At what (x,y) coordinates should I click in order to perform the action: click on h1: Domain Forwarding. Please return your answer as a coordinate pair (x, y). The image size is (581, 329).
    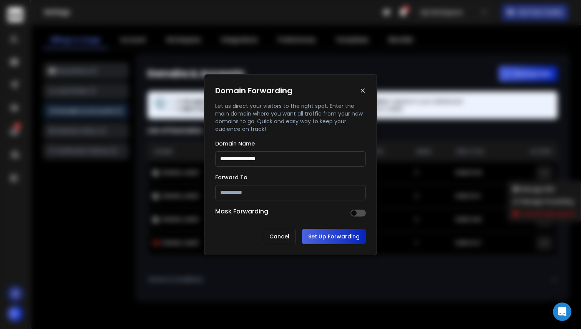
    Looking at the image, I should click on (253, 91).